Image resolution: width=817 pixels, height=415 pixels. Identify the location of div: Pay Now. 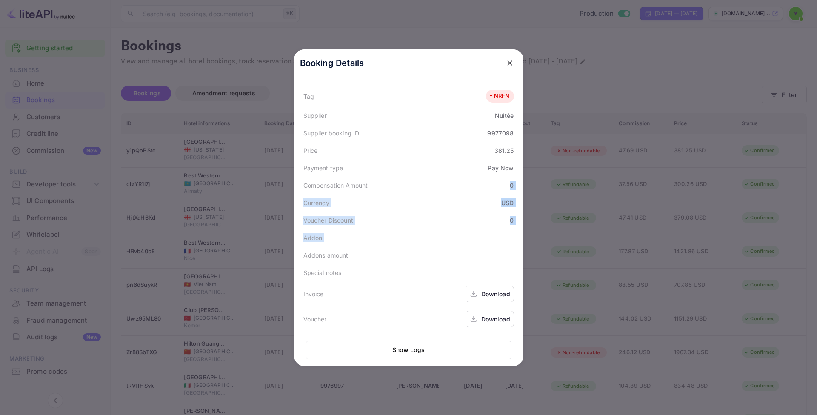
(500, 168).